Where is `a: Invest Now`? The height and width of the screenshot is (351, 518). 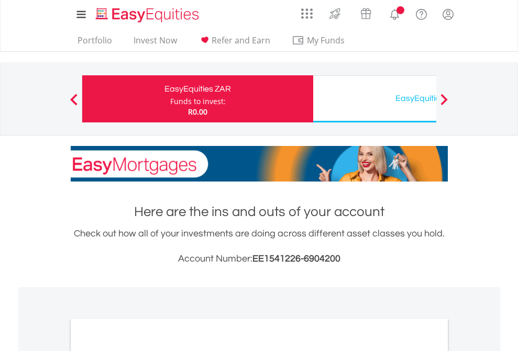 a: Invest Now is located at coordinates (155, 43).